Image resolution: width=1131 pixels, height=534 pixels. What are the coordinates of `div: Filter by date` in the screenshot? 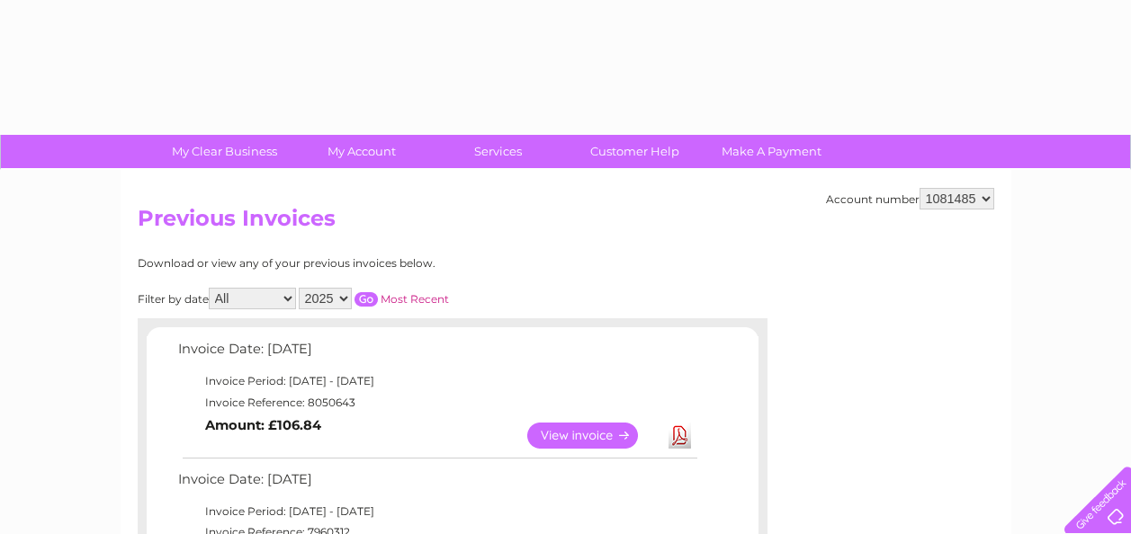 It's located at (373, 299).